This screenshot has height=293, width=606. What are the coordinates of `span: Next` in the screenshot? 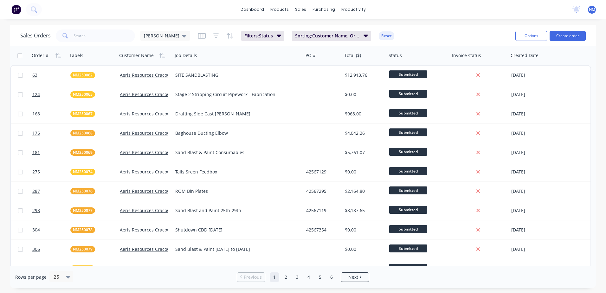 It's located at (353, 277).